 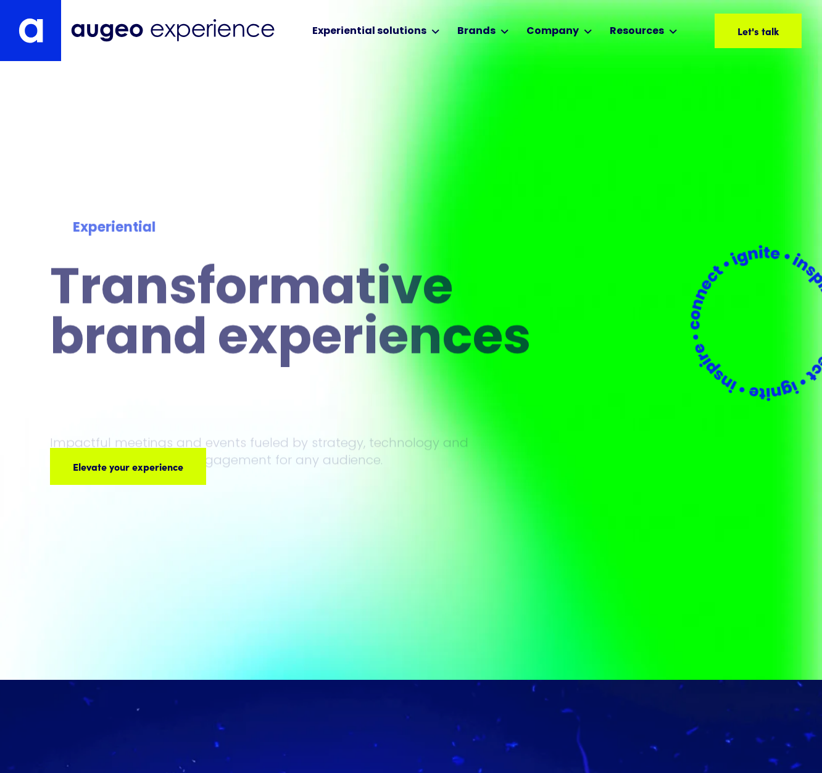 I want to click on a: Elevate your experience, so click(x=128, y=467).